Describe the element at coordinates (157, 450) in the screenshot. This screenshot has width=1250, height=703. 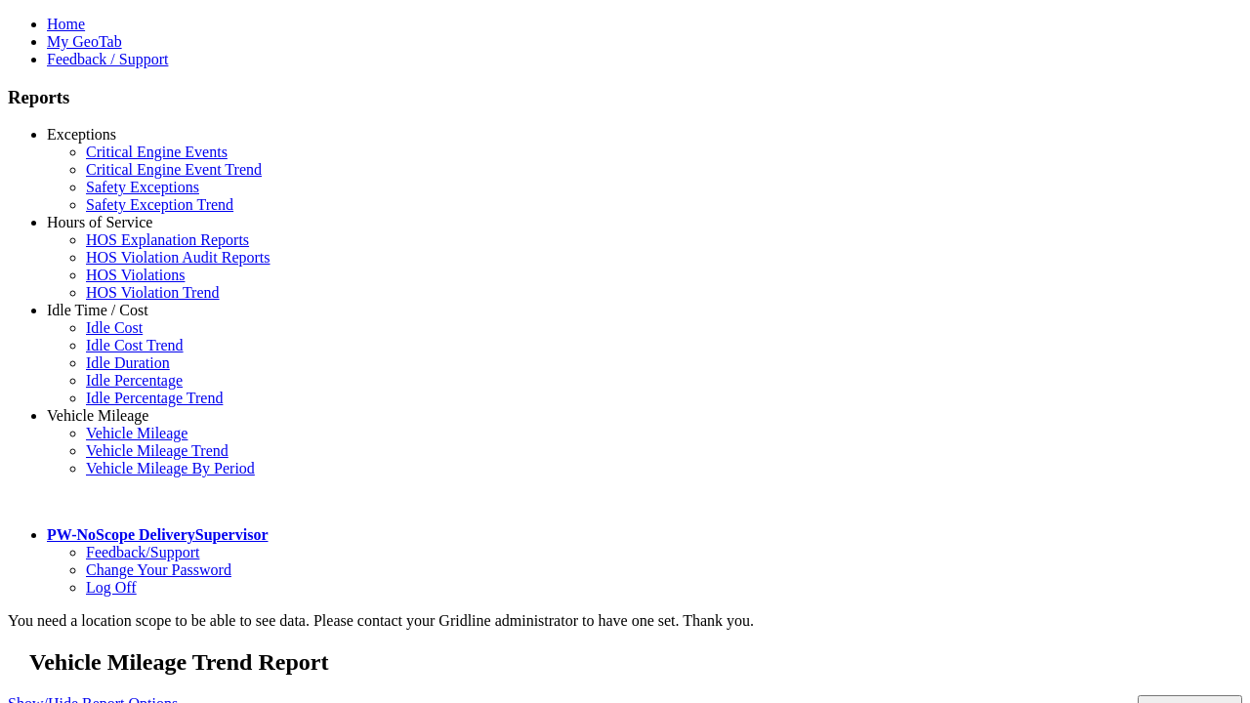
I see `a: Vehicle Mileage Trend` at that location.